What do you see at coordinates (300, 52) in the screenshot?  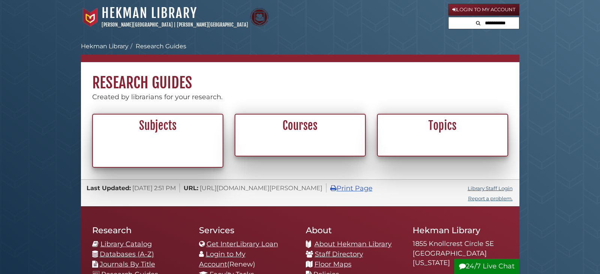 I see `nav: breadcrumb` at bounding box center [300, 52].